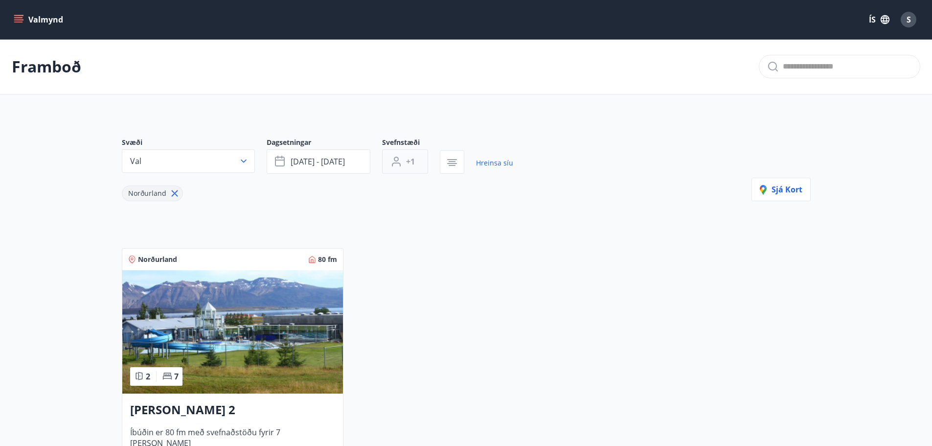 This screenshot has width=932, height=446. I want to click on button: +1, so click(405, 161).